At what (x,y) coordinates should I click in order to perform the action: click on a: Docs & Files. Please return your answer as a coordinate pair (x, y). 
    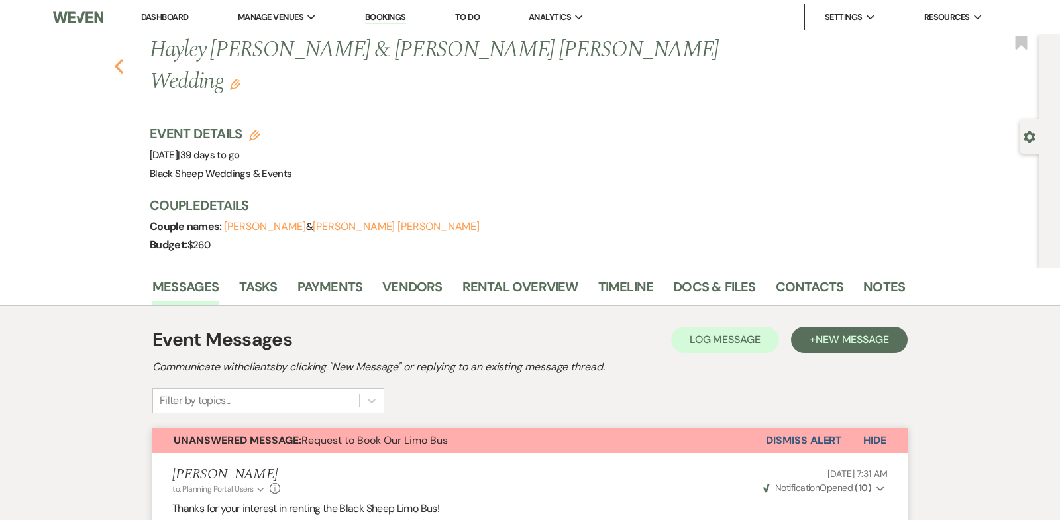
    Looking at the image, I should click on (714, 291).